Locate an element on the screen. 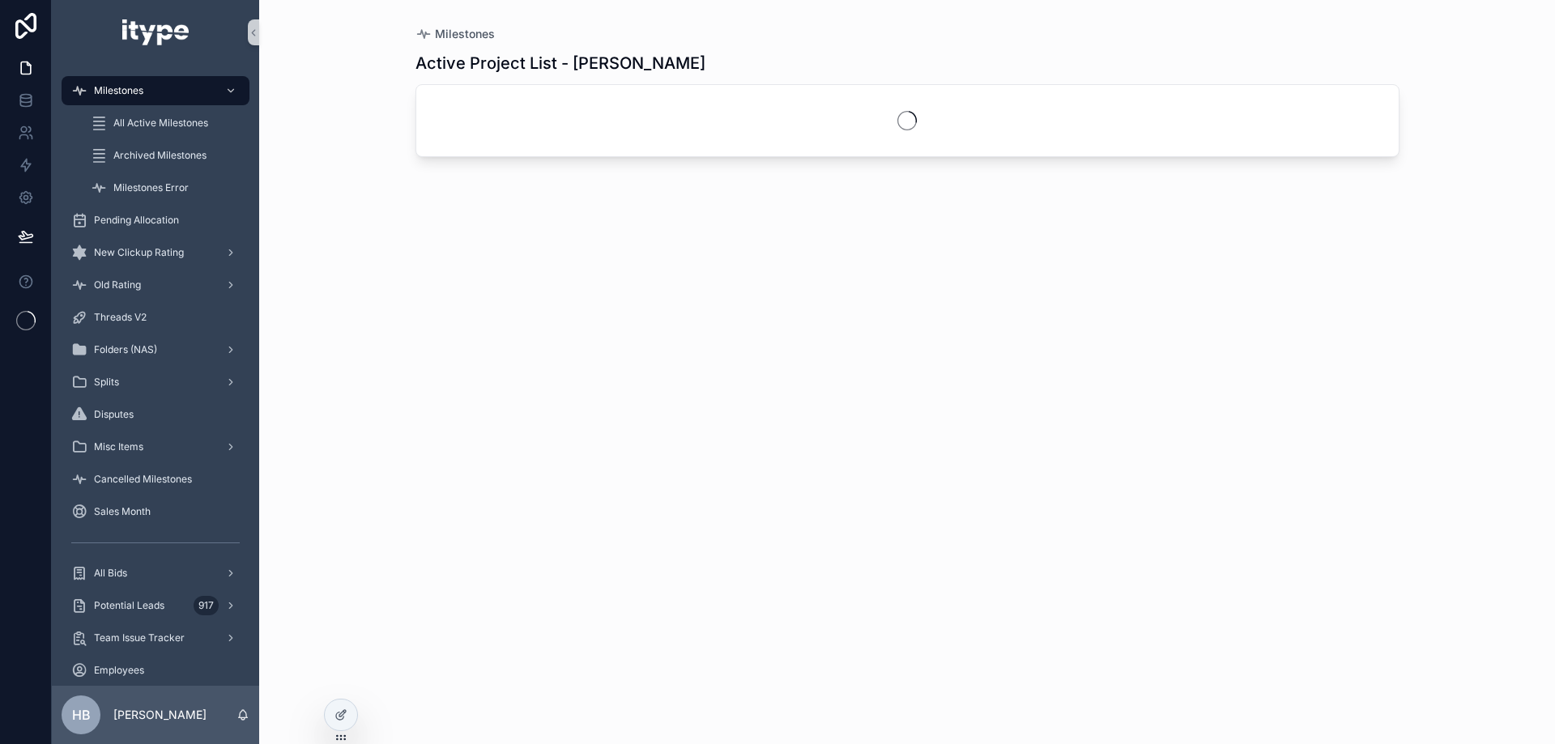 The height and width of the screenshot is (744, 1555). div: 917 is located at coordinates (206, 606).